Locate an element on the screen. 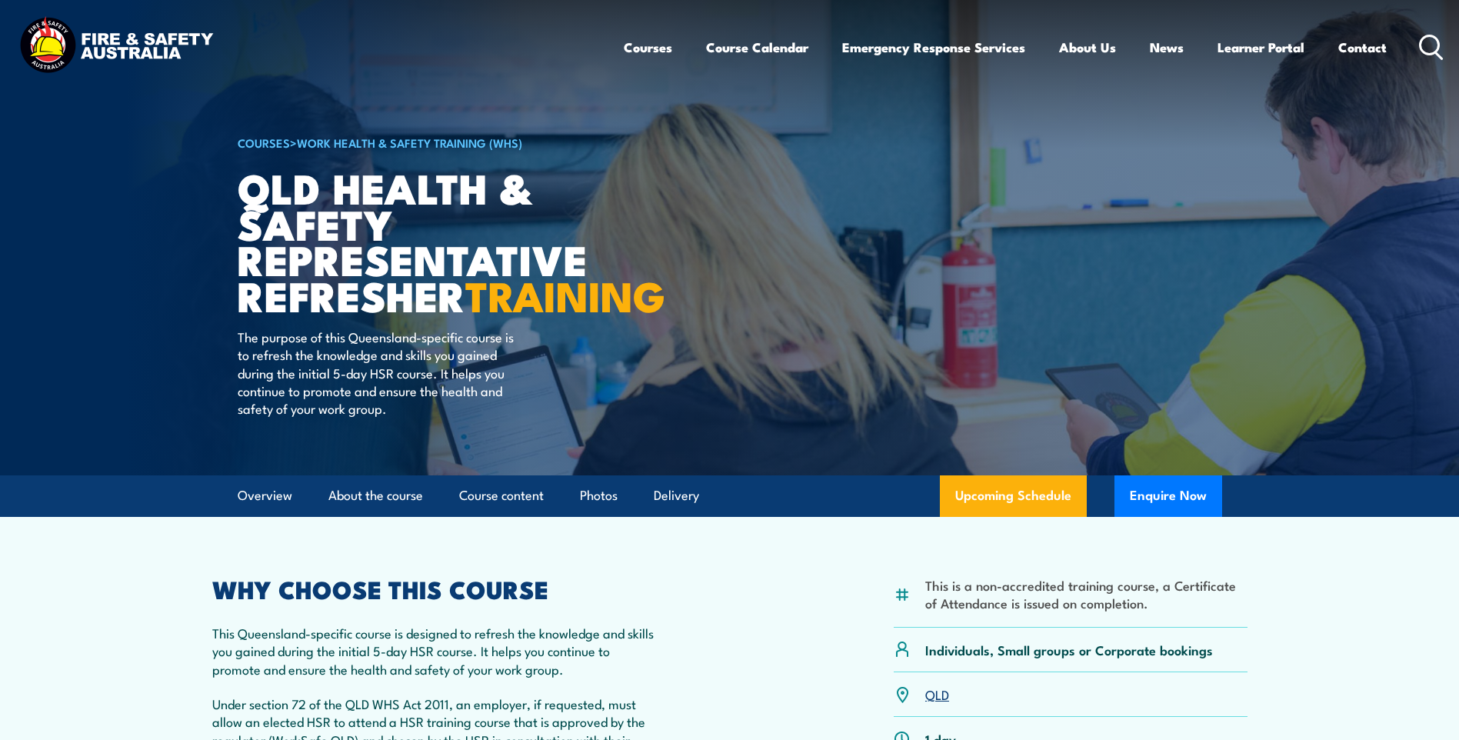 The width and height of the screenshot is (1459, 740). a: Learner Portal is located at coordinates (1261, 47).